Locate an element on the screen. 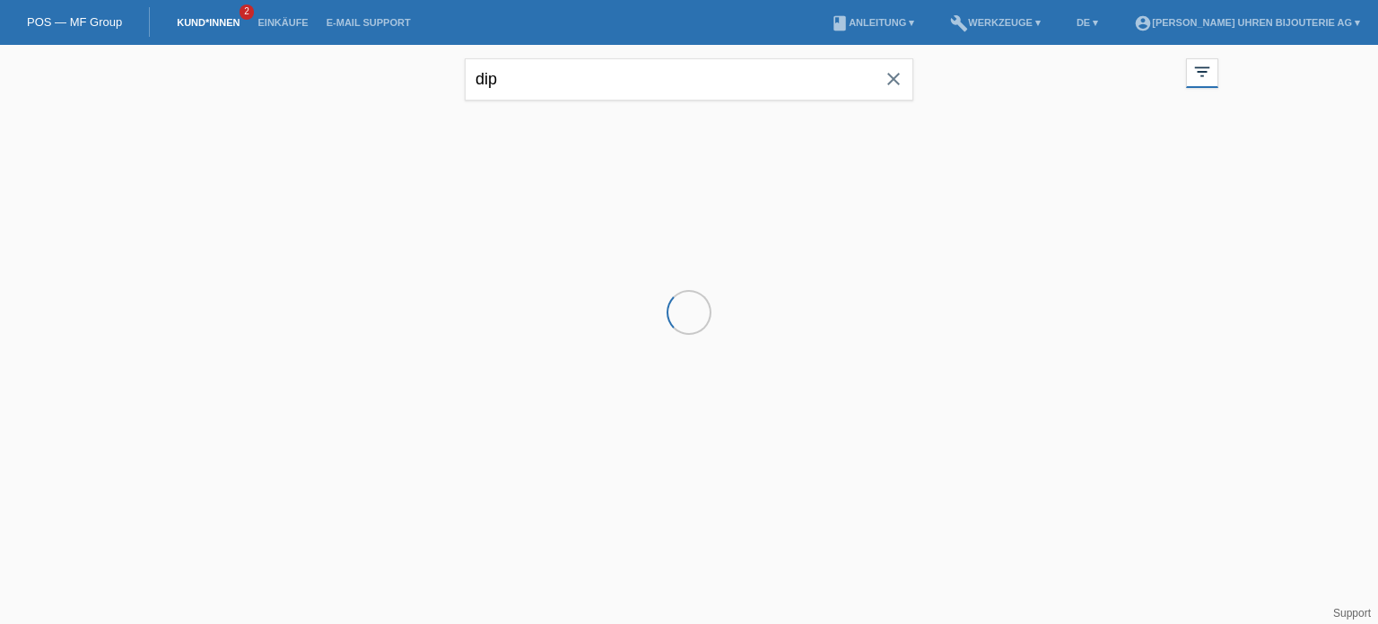 This screenshot has width=1378, height=624. i: filter_list is located at coordinates (1202, 72).